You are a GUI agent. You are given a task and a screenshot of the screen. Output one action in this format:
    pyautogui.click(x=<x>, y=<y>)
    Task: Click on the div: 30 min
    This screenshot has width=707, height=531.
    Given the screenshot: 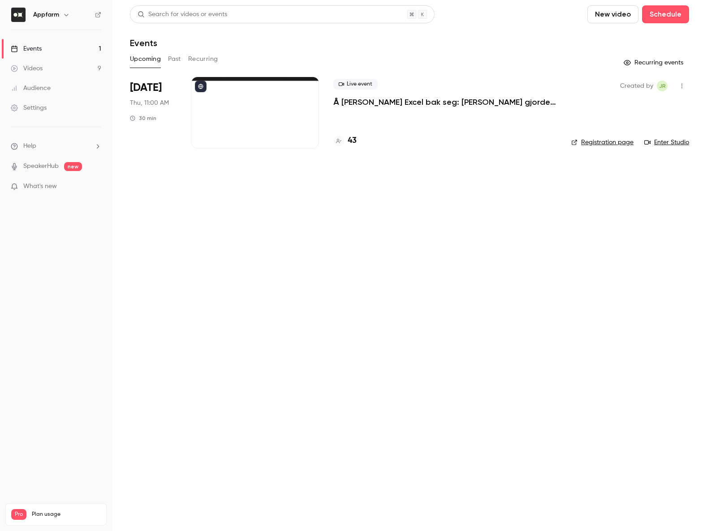 What is the action you would take?
    pyautogui.click(x=143, y=118)
    